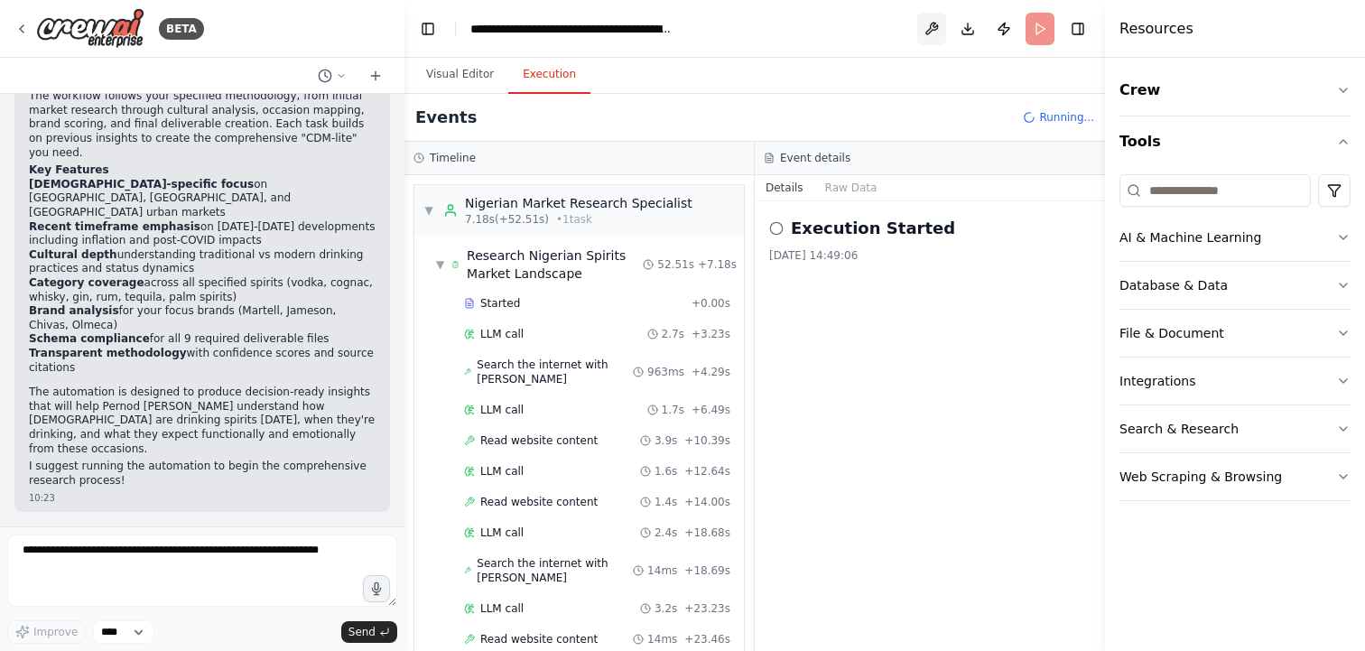 The width and height of the screenshot is (1365, 651). I want to click on button: File & Document, so click(1235, 333).